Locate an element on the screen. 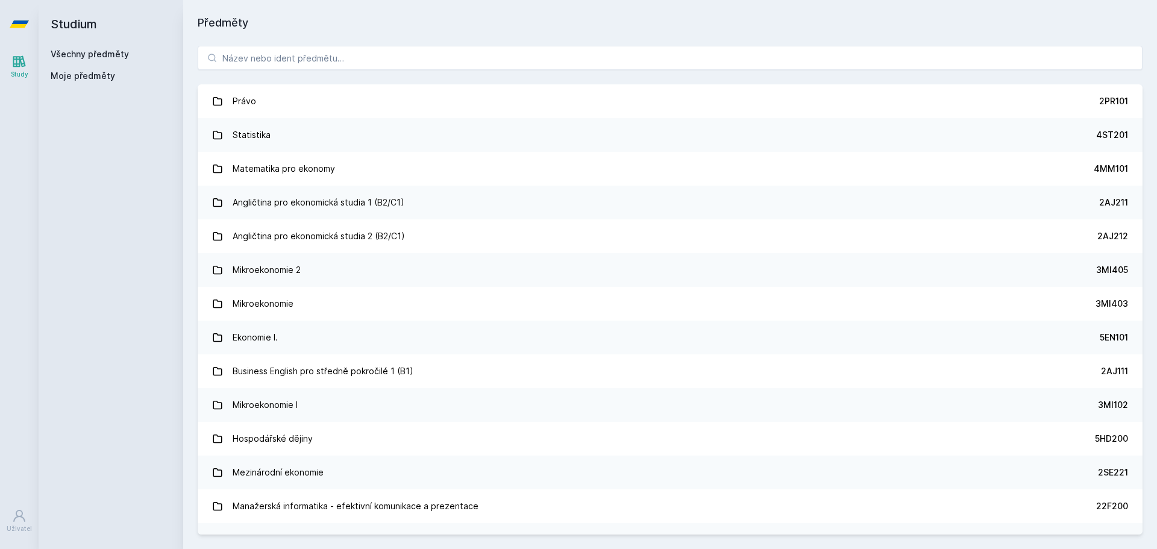  div: Business English pro středně pokročilé 1 (B1) is located at coordinates (323, 371).